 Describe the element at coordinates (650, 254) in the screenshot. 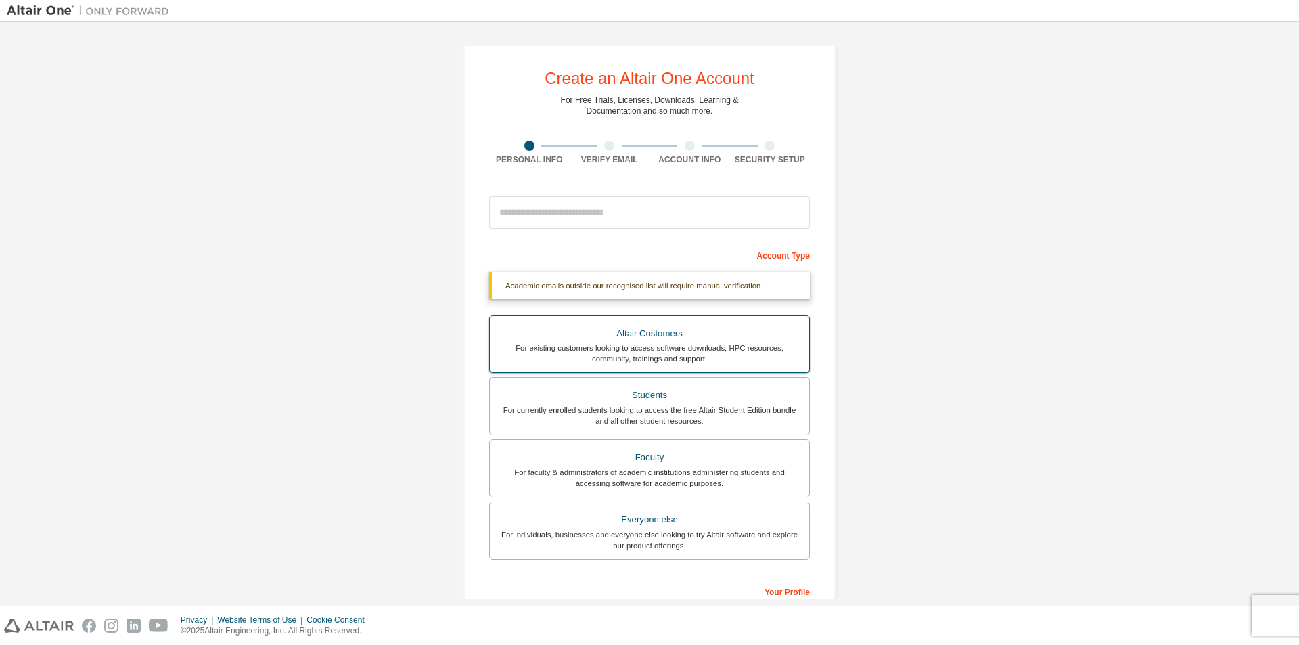

I see `div: Account Type` at that location.